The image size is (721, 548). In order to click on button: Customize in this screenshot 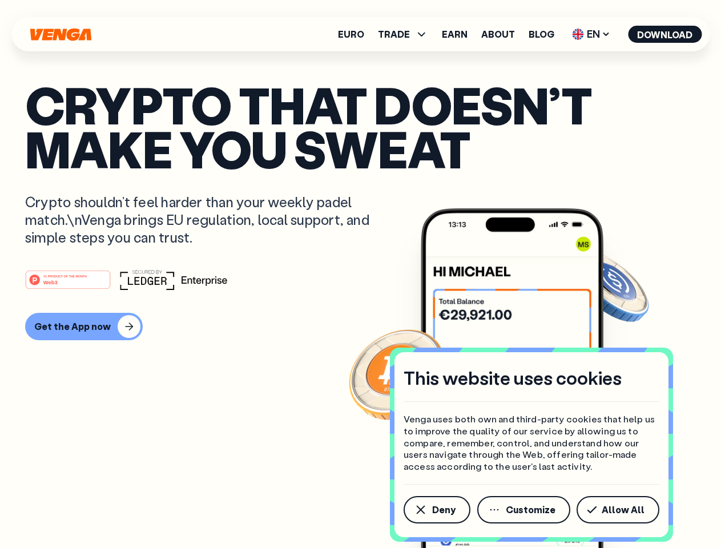, I will do `click(524, 510)`.